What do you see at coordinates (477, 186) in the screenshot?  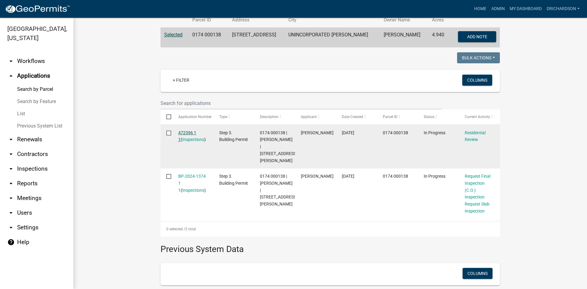 I see `a: Request Final Inspection (C.O.) Inspection` at bounding box center [477, 186].